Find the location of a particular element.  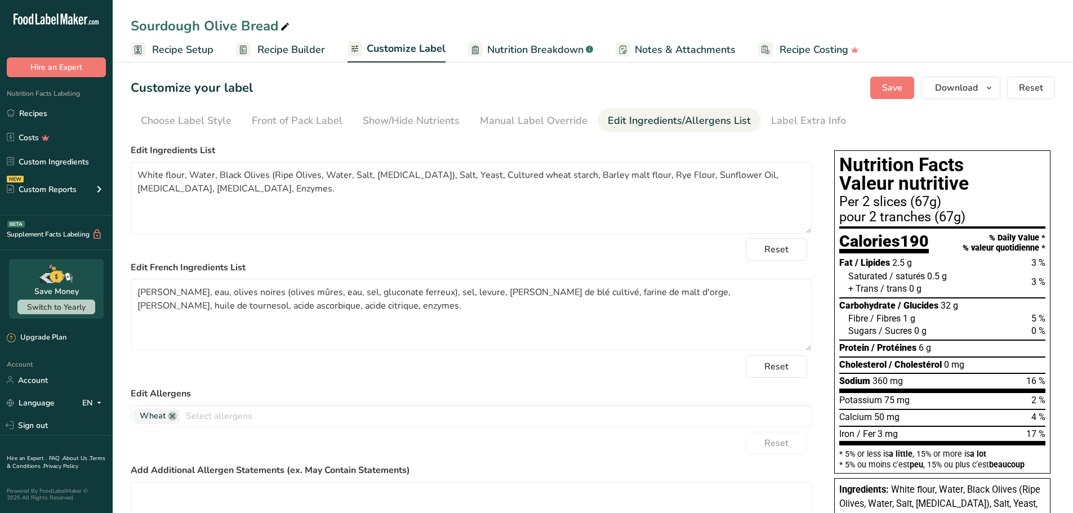

div: Front of Pack Label is located at coordinates (297, 121).